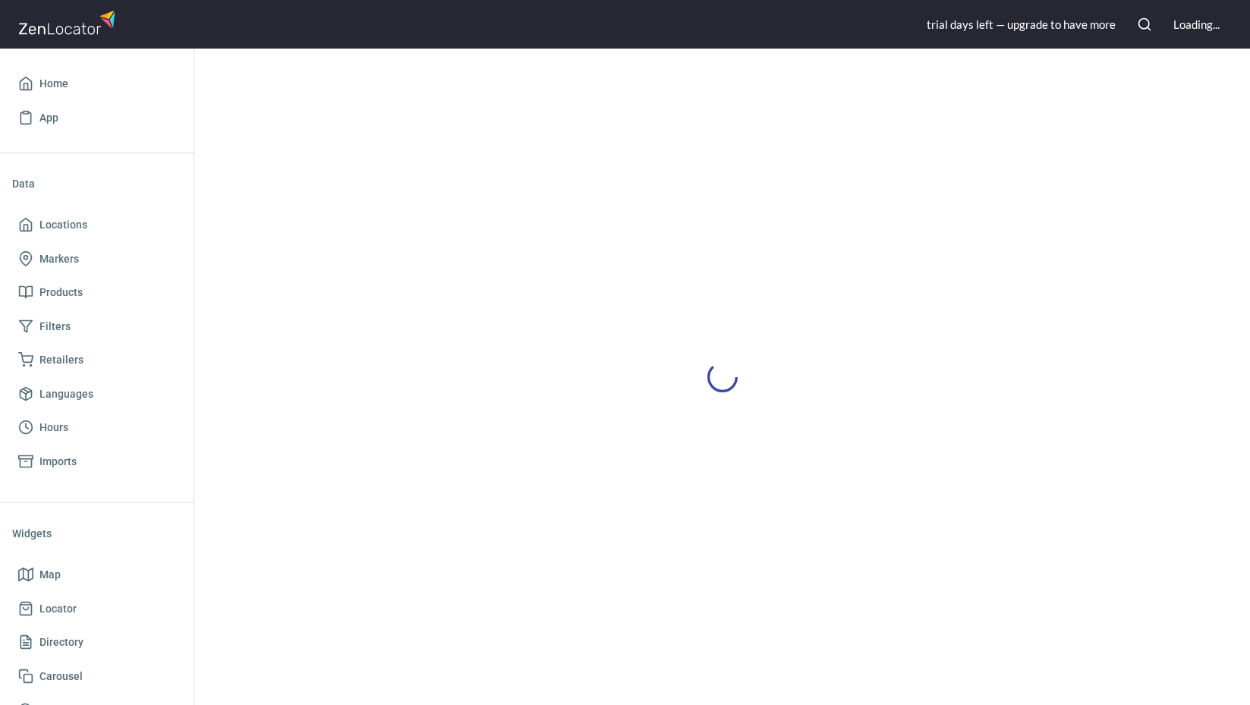 The width and height of the screenshot is (1250, 705). Describe the element at coordinates (50, 574) in the screenshot. I see `span: Map` at that location.